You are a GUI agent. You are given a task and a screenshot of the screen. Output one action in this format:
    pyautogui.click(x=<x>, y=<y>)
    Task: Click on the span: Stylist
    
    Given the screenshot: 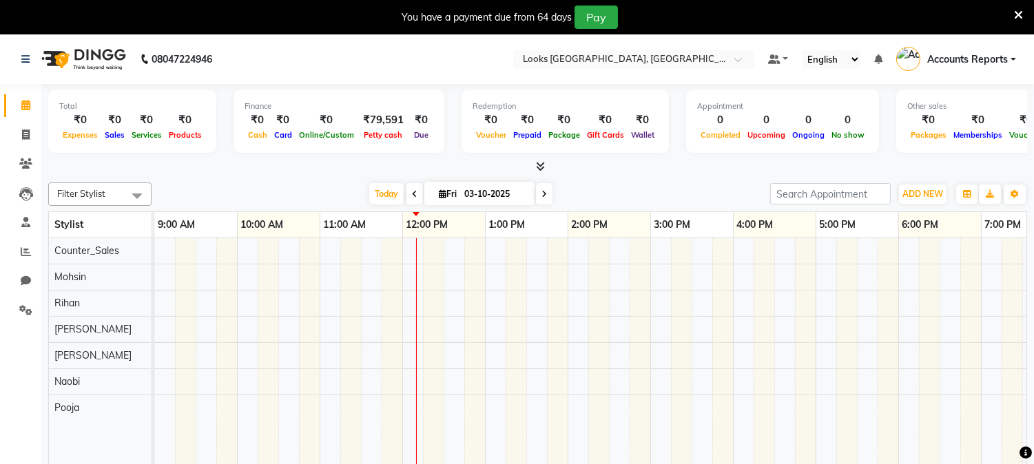 What is the action you would take?
    pyautogui.click(x=69, y=225)
    